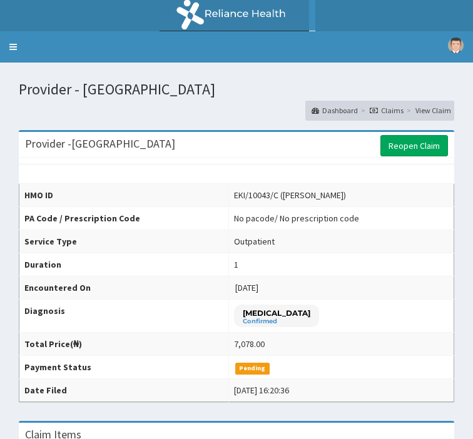 Image resolution: width=473 pixels, height=439 pixels. What do you see at coordinates (124, 194) in the screenshot?
I see `th: HMO ID` at bounding box center [124, 194].